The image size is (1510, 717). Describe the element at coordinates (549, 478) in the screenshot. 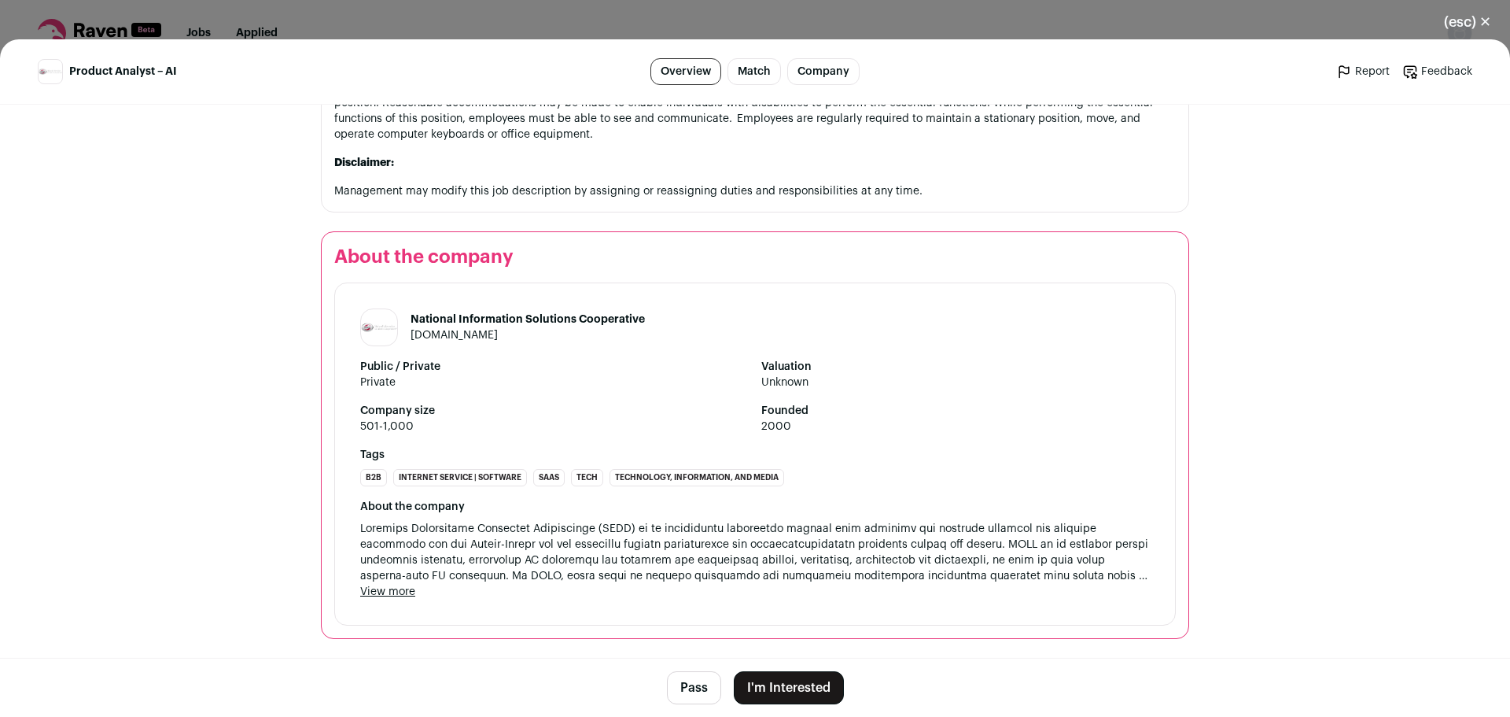

I see `li: SaaS` at that location.